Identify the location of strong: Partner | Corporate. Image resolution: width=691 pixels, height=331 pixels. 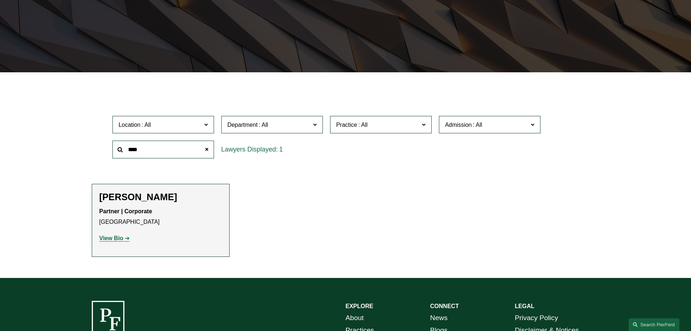
(126, 211).